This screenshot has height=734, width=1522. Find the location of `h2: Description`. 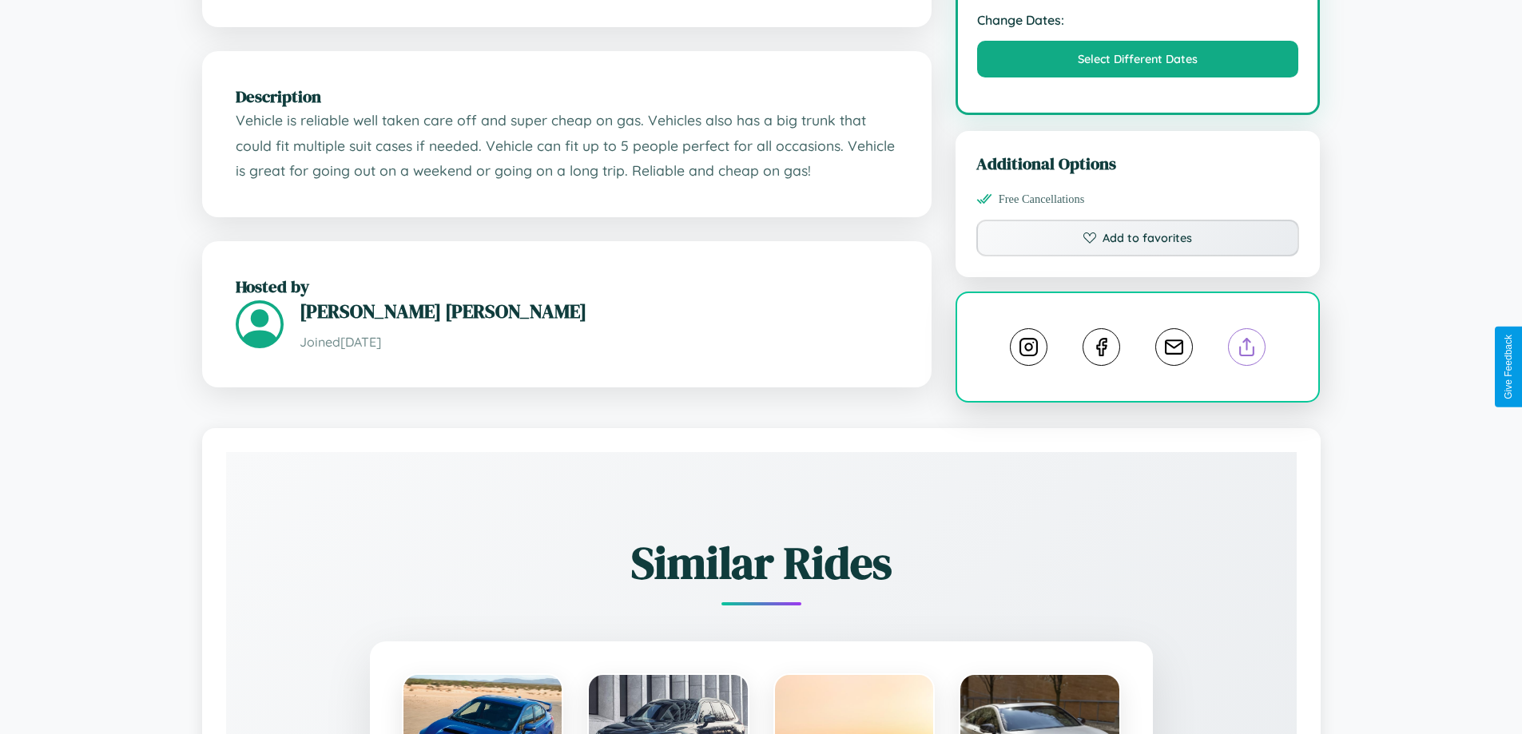

h2: Description is located at coordinates (567, 96).